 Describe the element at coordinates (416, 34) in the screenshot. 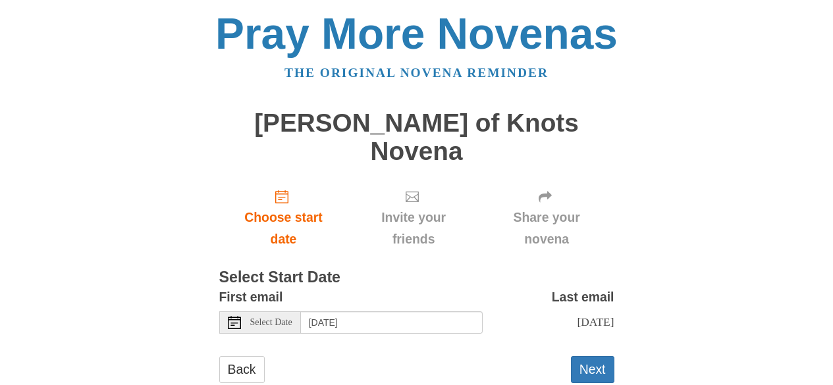

I see `a: Pray More Novenas` at that location.